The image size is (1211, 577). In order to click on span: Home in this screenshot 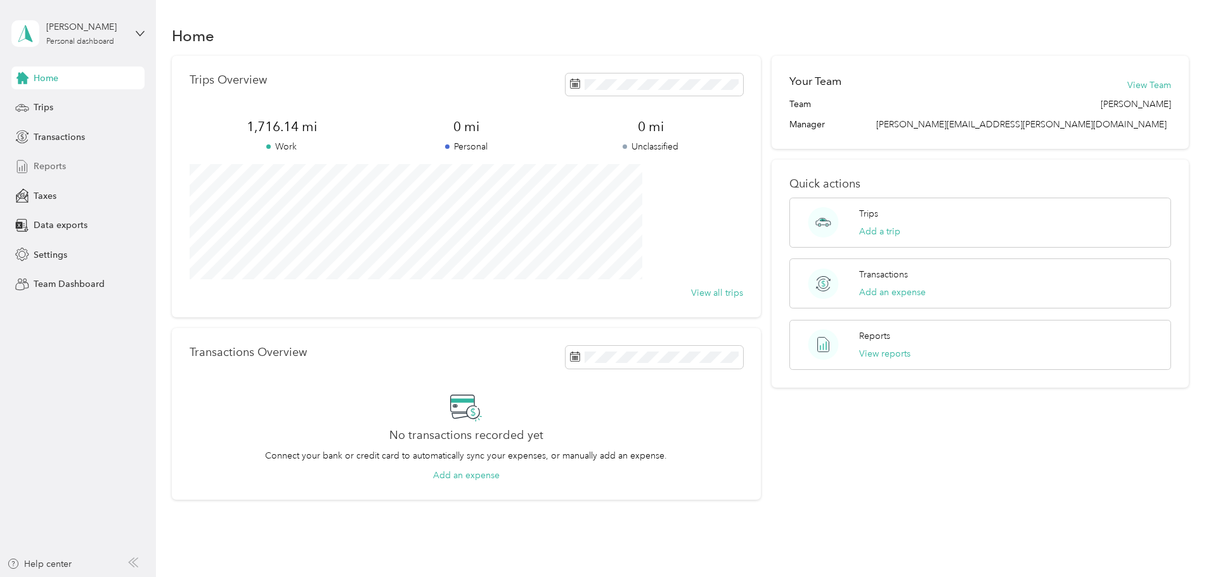, I will do `click(46, 78)`.